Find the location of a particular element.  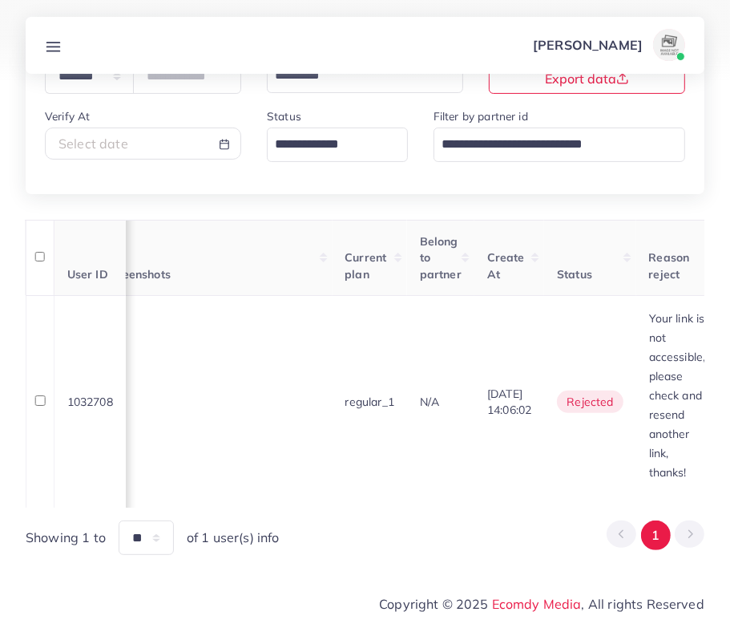

label: Filter by partner id is located at coordinates (481, 116).